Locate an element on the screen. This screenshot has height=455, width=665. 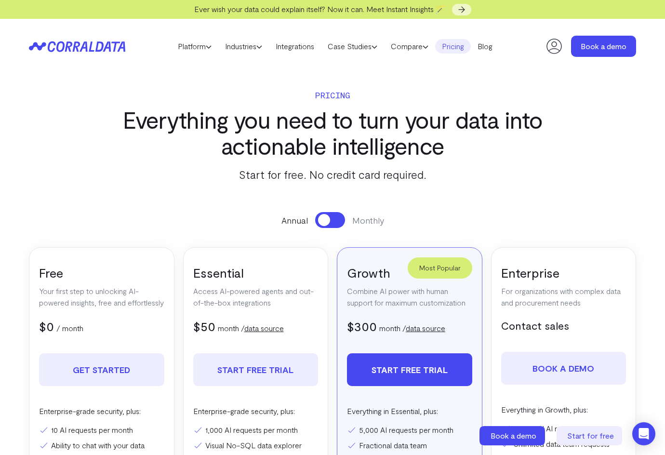
a: Industries is located at coordinates (243, 46).